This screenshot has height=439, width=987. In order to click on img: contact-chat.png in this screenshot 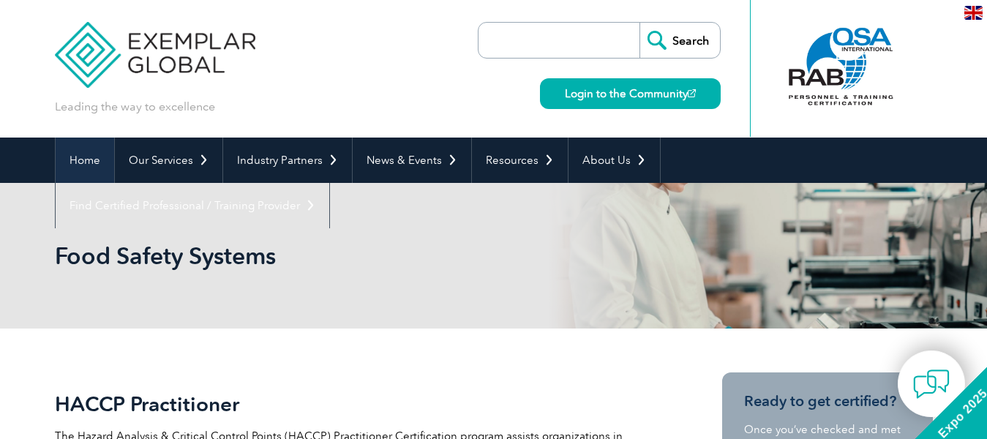, I will do `click(931, 384)`.